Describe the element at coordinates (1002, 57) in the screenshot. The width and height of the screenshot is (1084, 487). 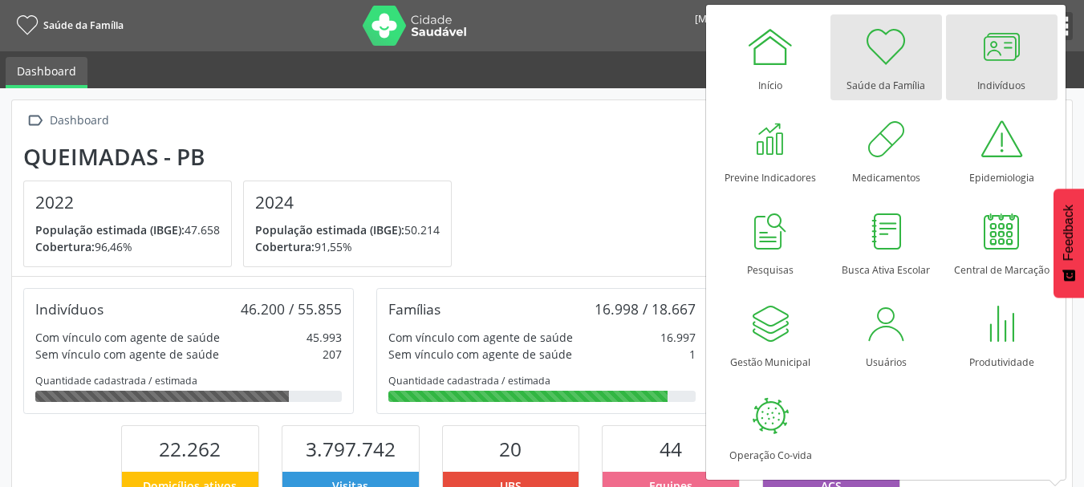
I see `a: Indivíduos` at that location.